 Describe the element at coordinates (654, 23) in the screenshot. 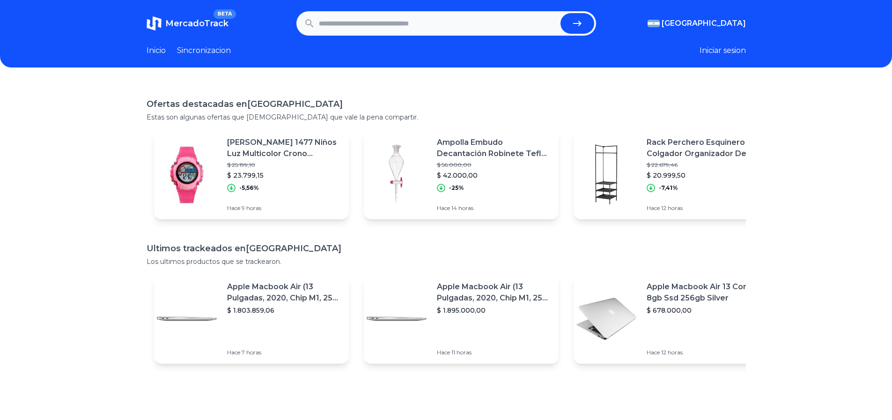

I see `img: Argentina` at that location.